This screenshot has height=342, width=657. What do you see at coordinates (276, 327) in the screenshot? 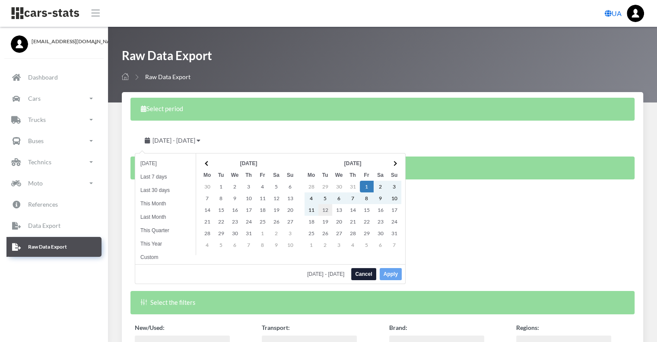
I see `label: Transport:` at bounding box center [276, 327].